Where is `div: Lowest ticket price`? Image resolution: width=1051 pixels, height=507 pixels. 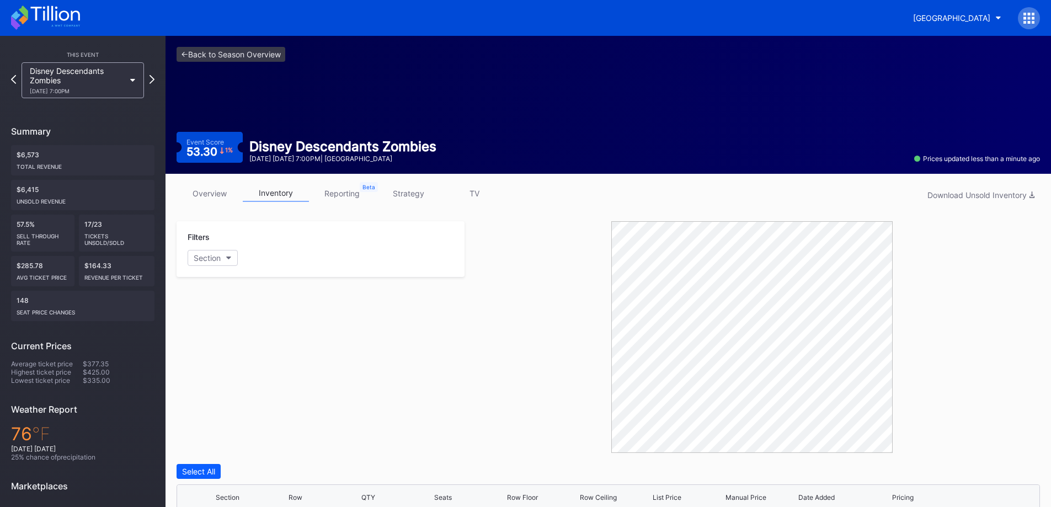 div: Lowest ticket price is located at coordinates (47, 380).